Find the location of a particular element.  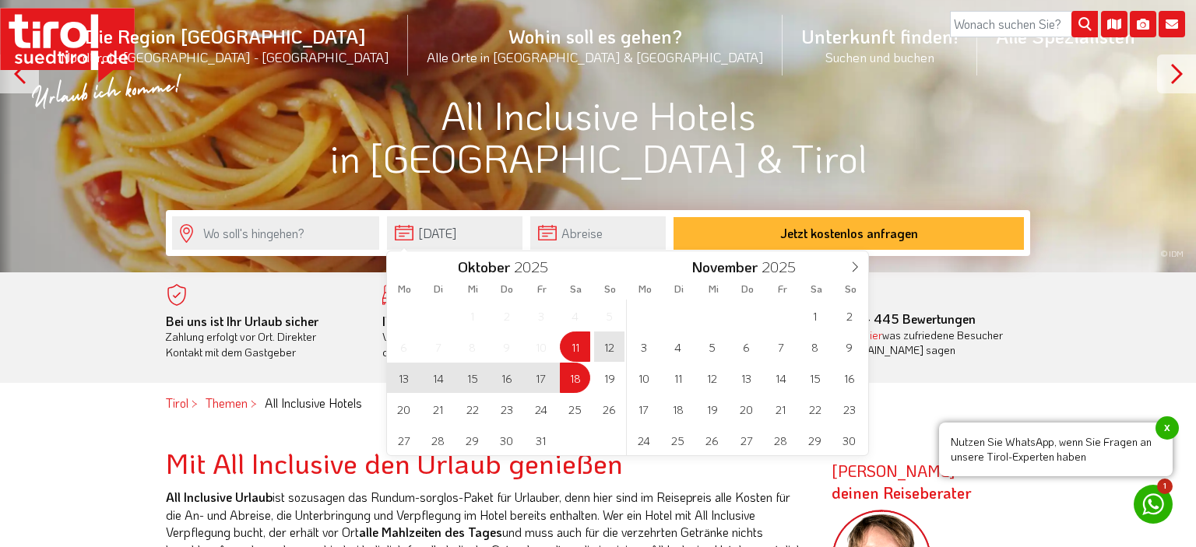

div: Zahlung erfolgt vor Ort. Direkter Kontakt mit dem Gastgeber is located at coordinates (262, 337).